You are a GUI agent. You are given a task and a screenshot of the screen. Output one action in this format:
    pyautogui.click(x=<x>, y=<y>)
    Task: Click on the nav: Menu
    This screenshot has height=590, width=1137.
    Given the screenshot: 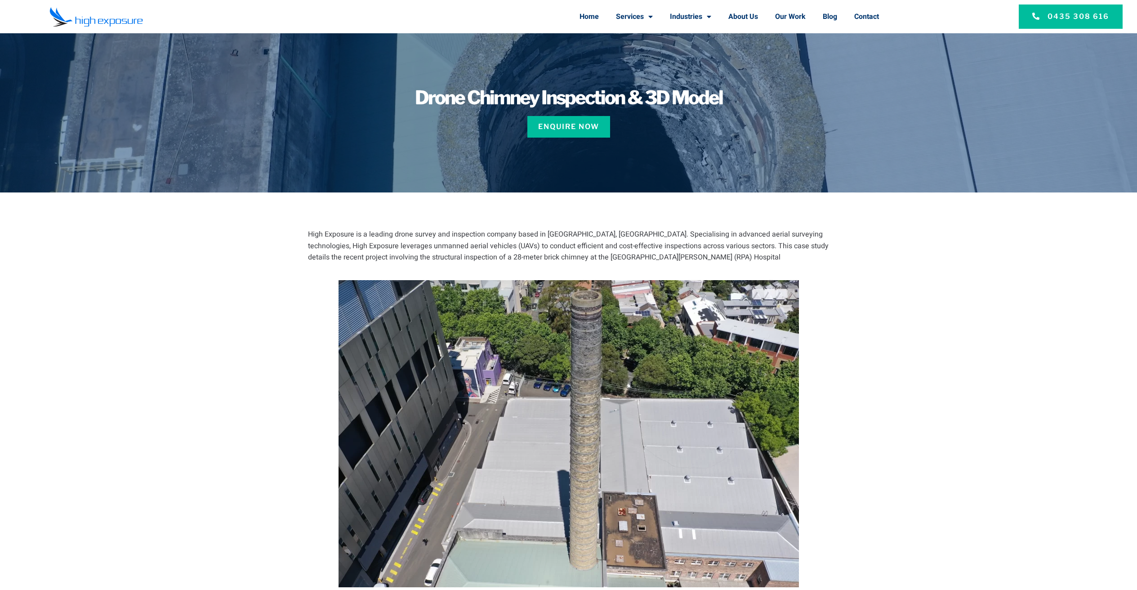 What is the action you would take?
    pyautogui.click(x=535, y=17)
    